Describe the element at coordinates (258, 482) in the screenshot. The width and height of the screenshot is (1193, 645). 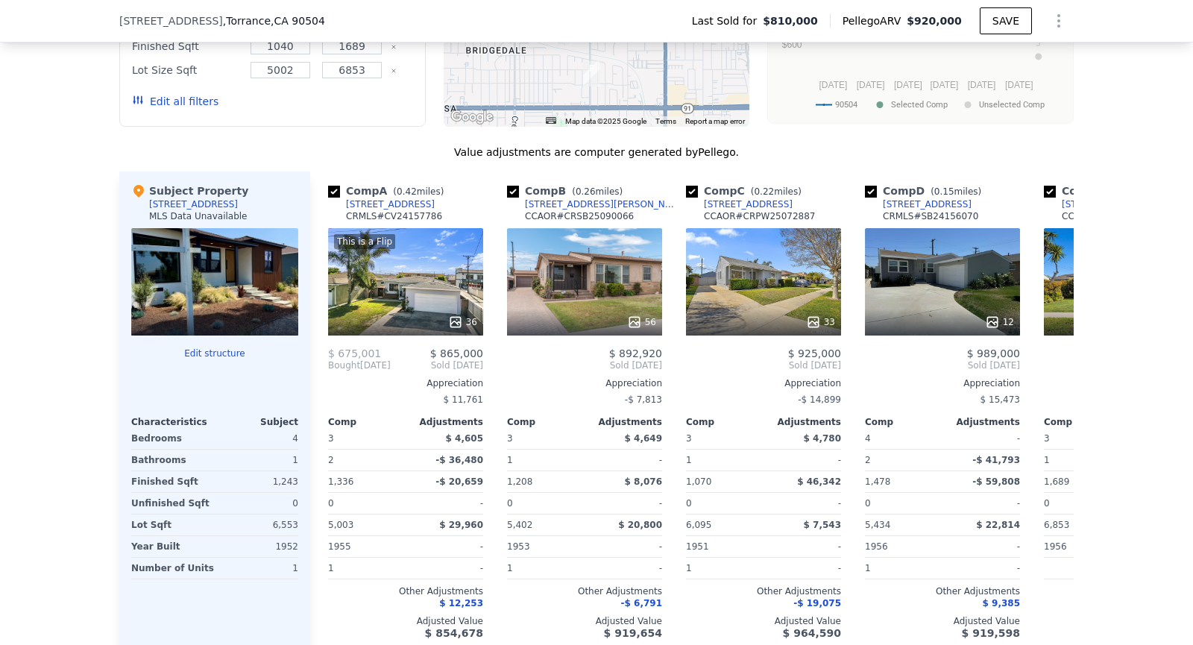
I see `div: 1,243` at that location.